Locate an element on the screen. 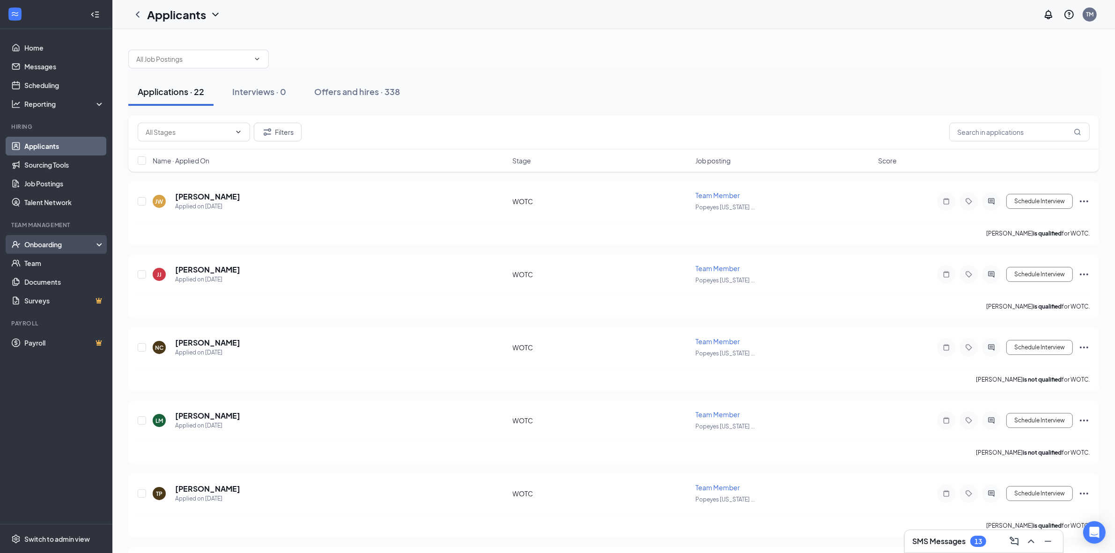 This screenshot has height=553, width=1115. div: Offers and hires · 338 is located at coordinates (357, 91).